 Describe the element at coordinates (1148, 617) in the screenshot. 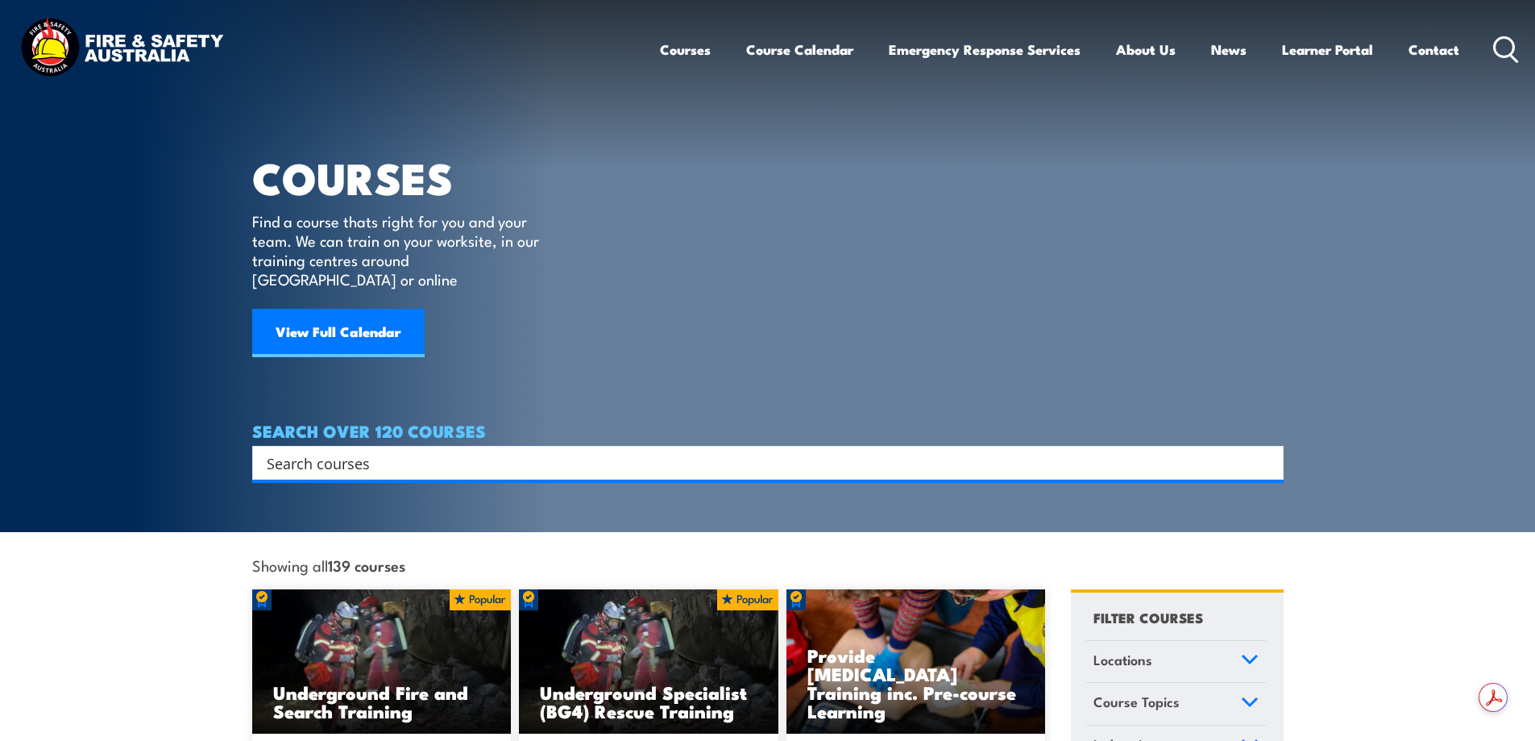

I see `h4: FILTER COURSES` at that location.